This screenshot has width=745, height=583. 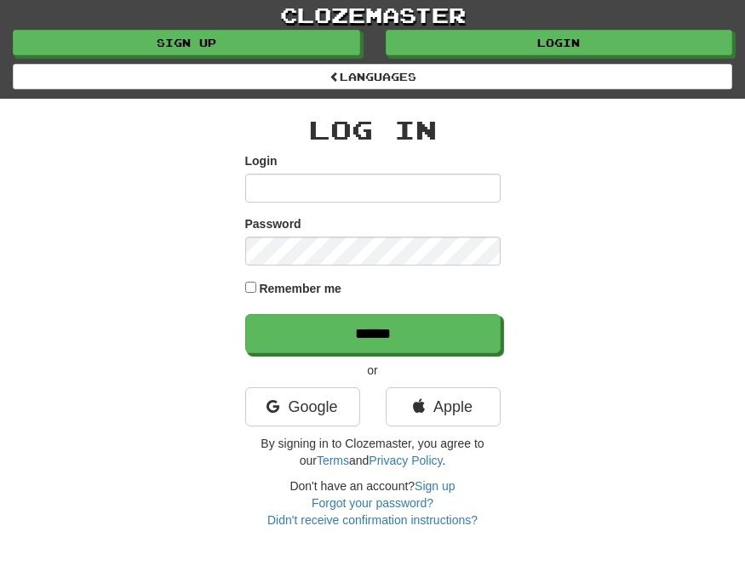 What do you see at coordinates (405, 460) in the screenshot?
I see `a: Privacy Policy` at bounding box center [405, 460].